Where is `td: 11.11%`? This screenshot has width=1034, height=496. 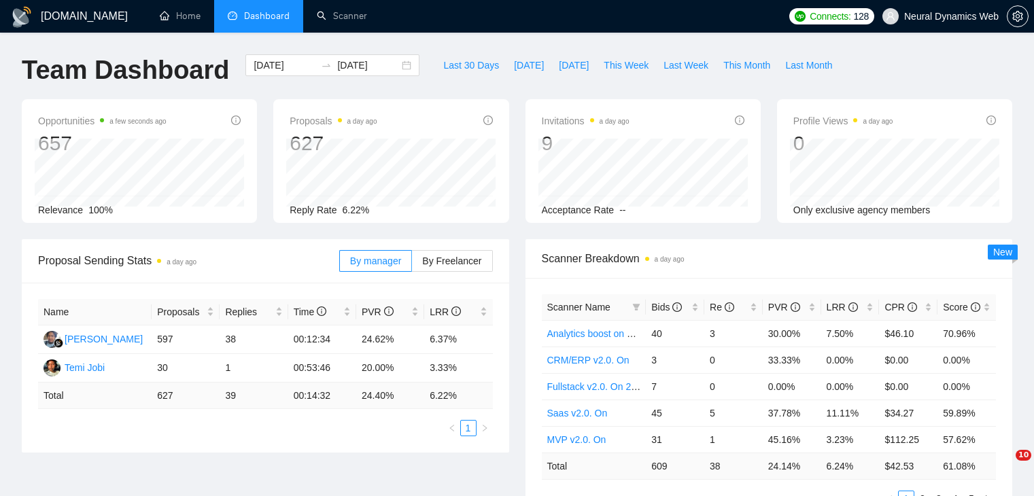
td: 11.11% is located at coordinates (850, 412).